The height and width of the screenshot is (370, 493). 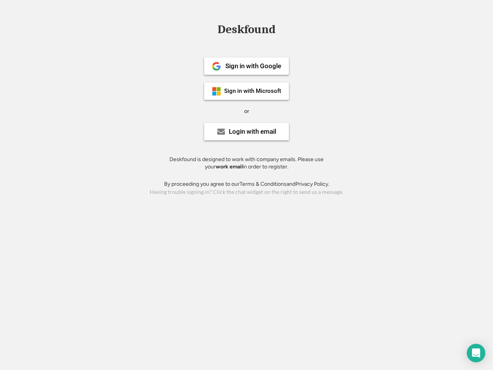 What do you see at coordinates (246, 111) in the screenshot?
I see `div: or` at bounding box center [246, 111].